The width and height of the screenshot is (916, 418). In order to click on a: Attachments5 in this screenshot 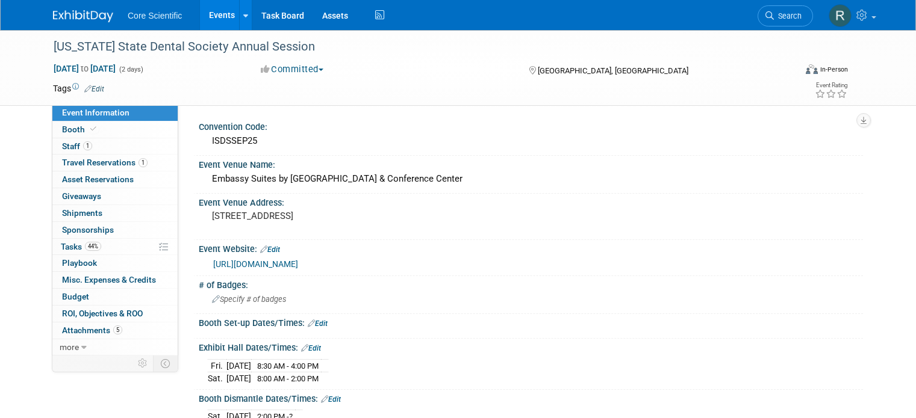, I will do `click(115, 330)`.